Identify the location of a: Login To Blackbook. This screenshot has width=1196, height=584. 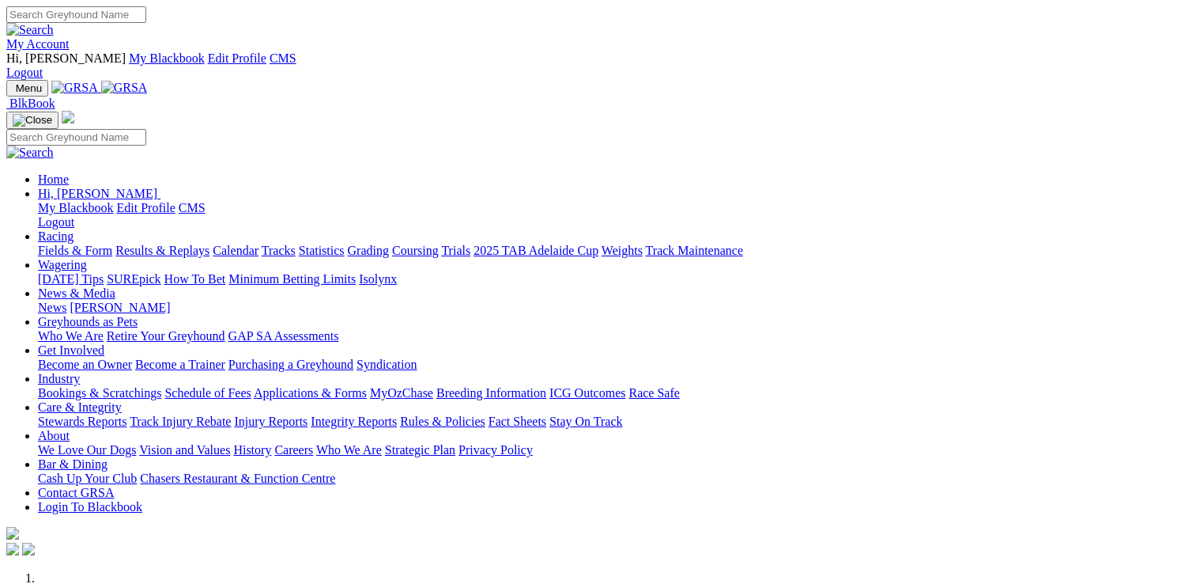
(90, 506).